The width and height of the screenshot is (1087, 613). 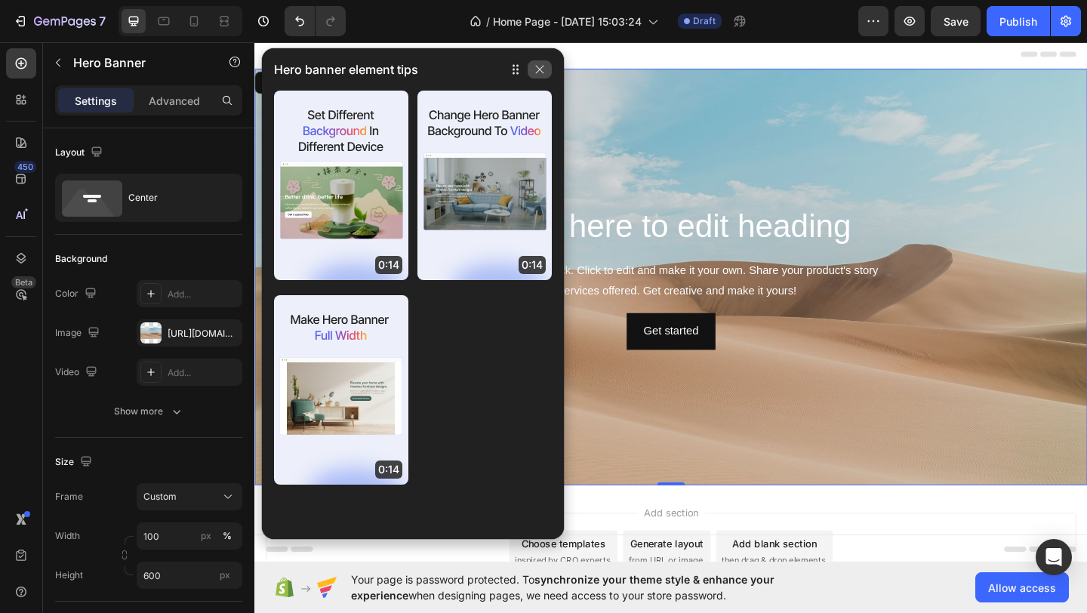 What do you see at coordinates (78, 372) in the screenshot?
I see `div: Video` at bounding box center [78, 372].